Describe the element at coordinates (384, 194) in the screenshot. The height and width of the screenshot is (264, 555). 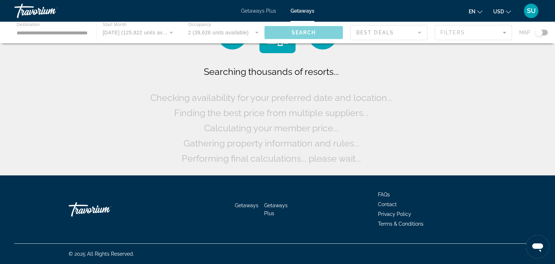
I see `span: FAQs` at that location.